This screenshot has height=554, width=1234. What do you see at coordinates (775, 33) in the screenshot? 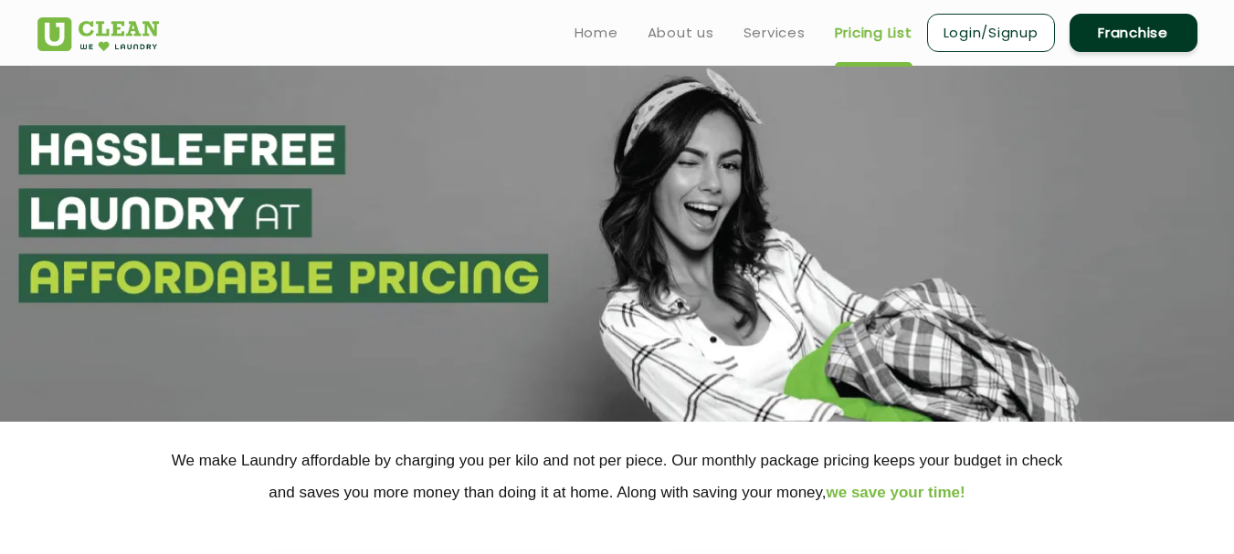
I see `a: Services` at bounding box center [775, 33].